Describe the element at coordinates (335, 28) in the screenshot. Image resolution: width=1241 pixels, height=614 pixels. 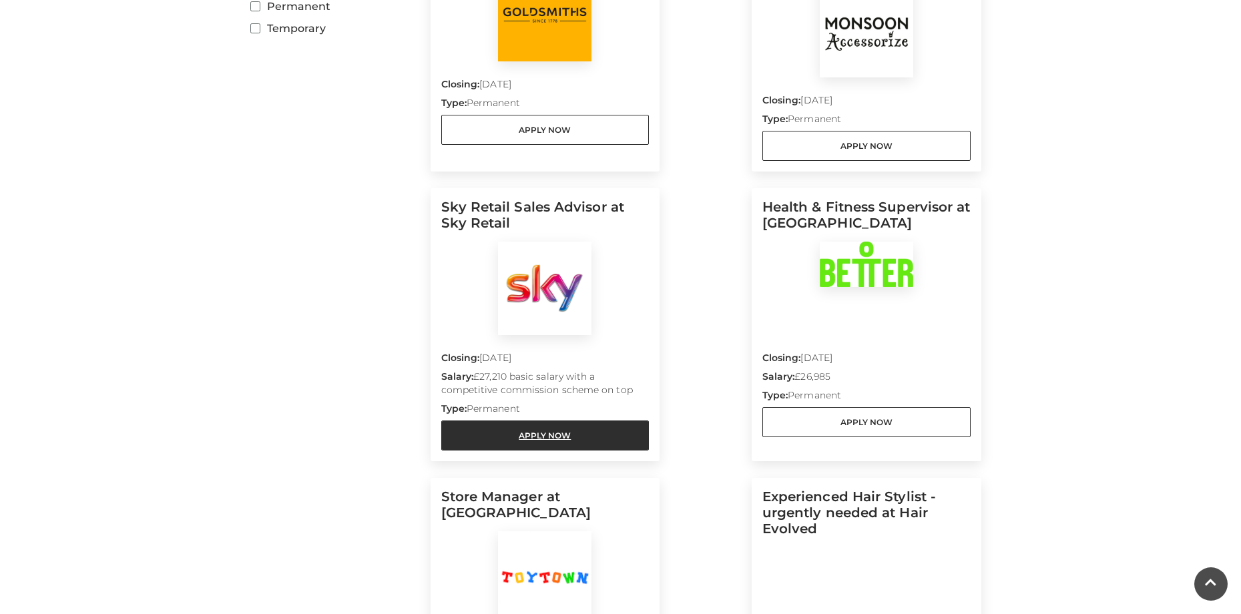
I see `label: Temporary` at that location.